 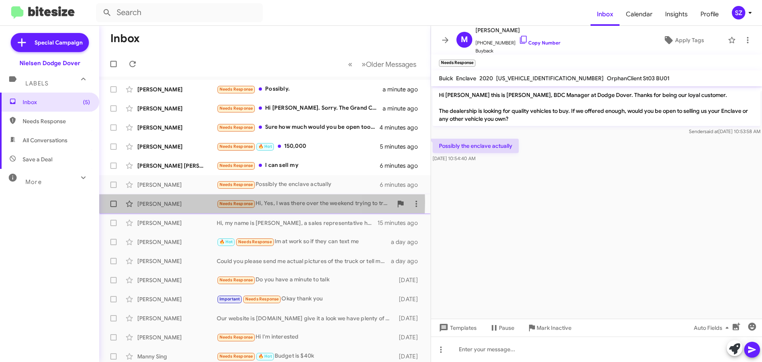 I want to click on p: Possibly the enclave actually, so click(x=475, y=146).